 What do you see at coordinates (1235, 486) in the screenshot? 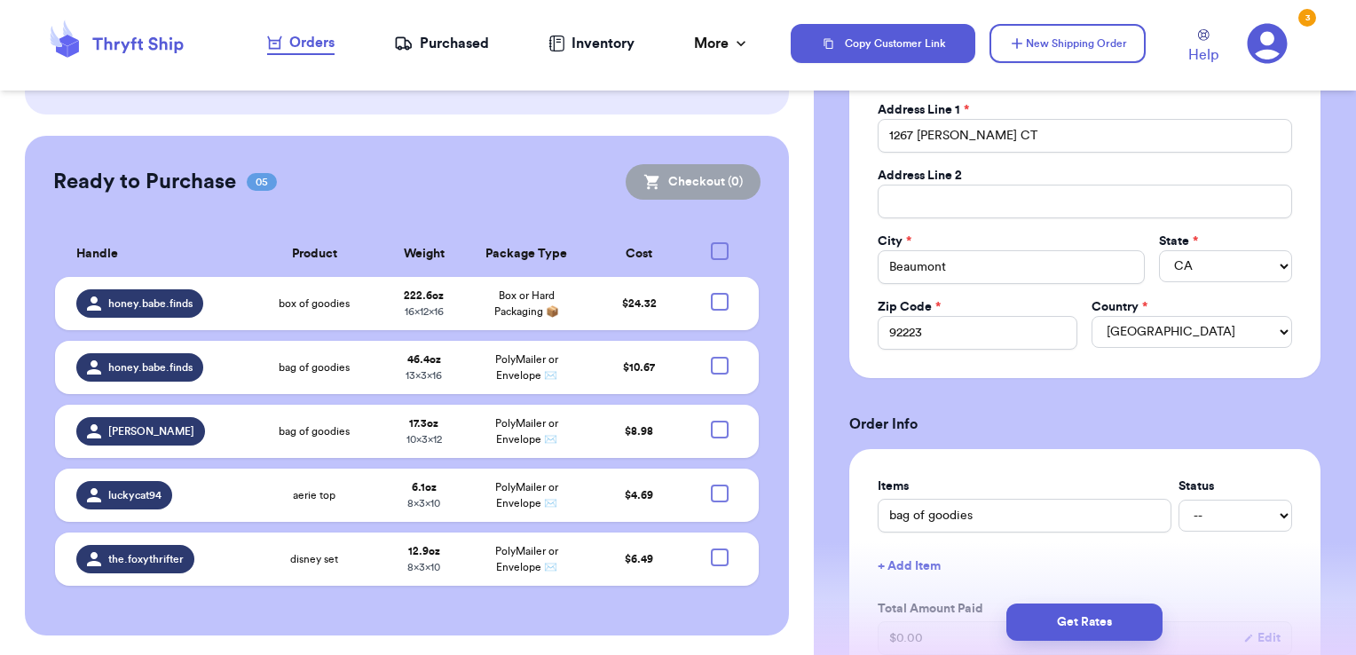
I see `label: Status` at bounding box center [1235, 486].